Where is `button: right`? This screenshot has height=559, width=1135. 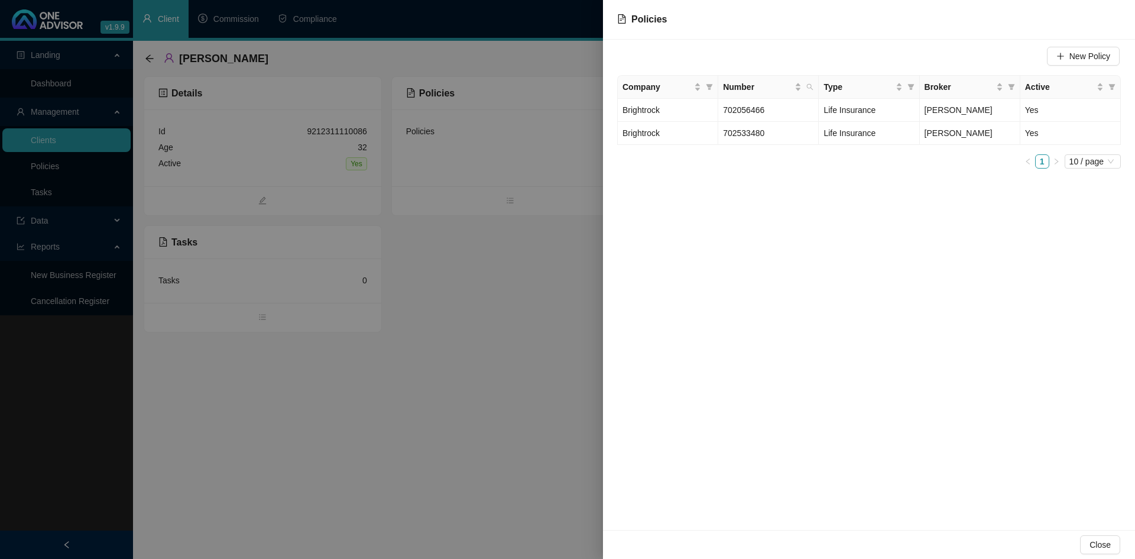 button: right is located at coordinates (1057, 161).